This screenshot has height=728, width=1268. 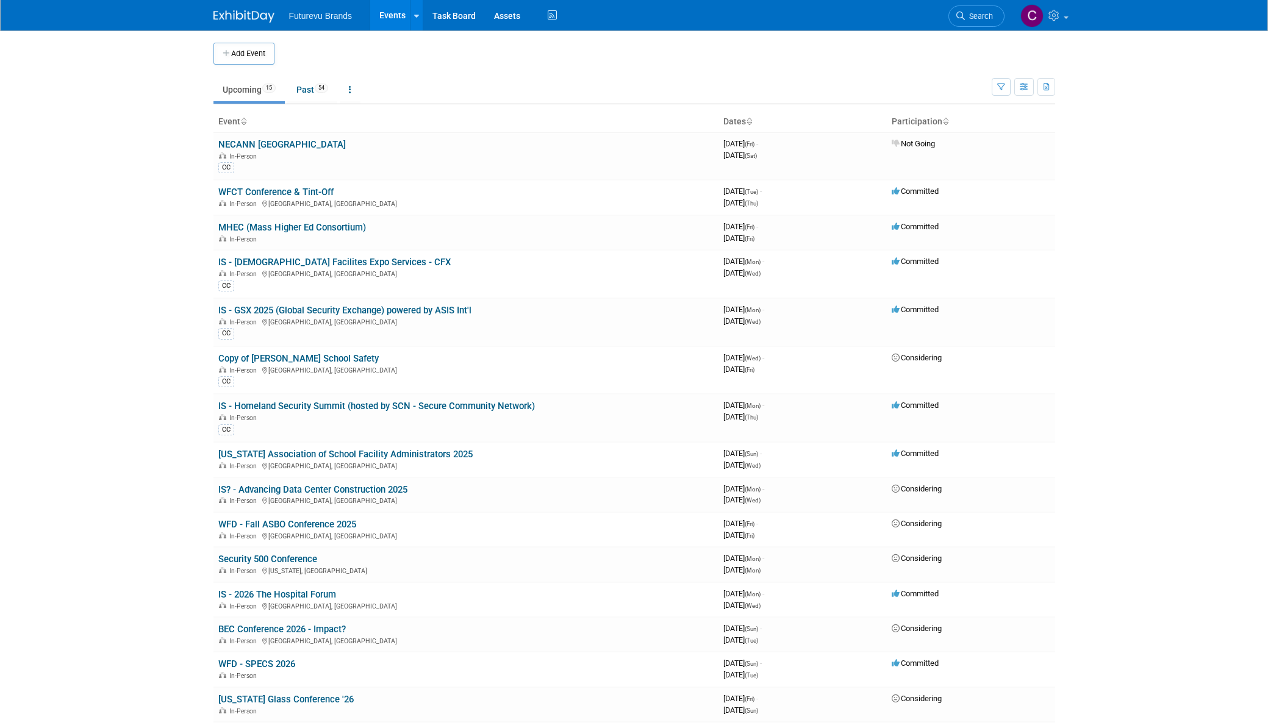 What do you see at coordinates (243, 121) in the screenshot?
I see `a: Sort by Event Name` at bounding box center [243, 121].